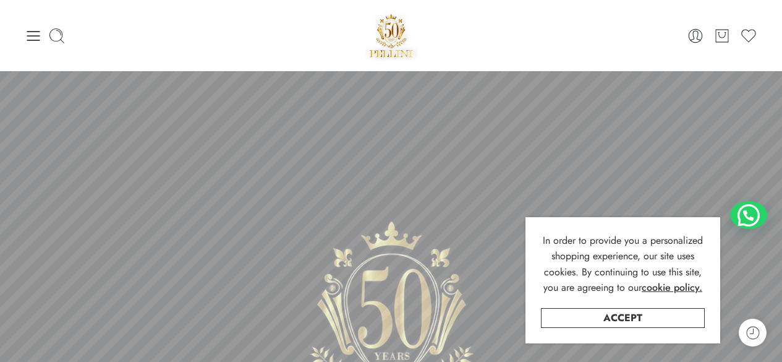 This screenshot has height=362, width=782. Describe the element at coordinates (695, 36) in the screenshot. I see `a: Login / Register` at that location.